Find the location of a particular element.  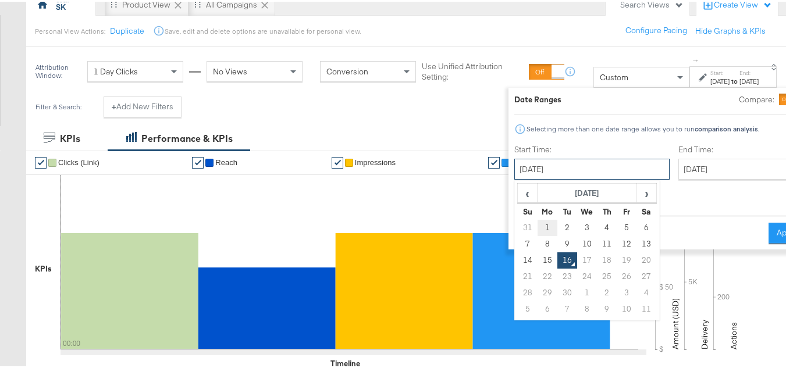

td: 24 is located at coordinates (587, 275).